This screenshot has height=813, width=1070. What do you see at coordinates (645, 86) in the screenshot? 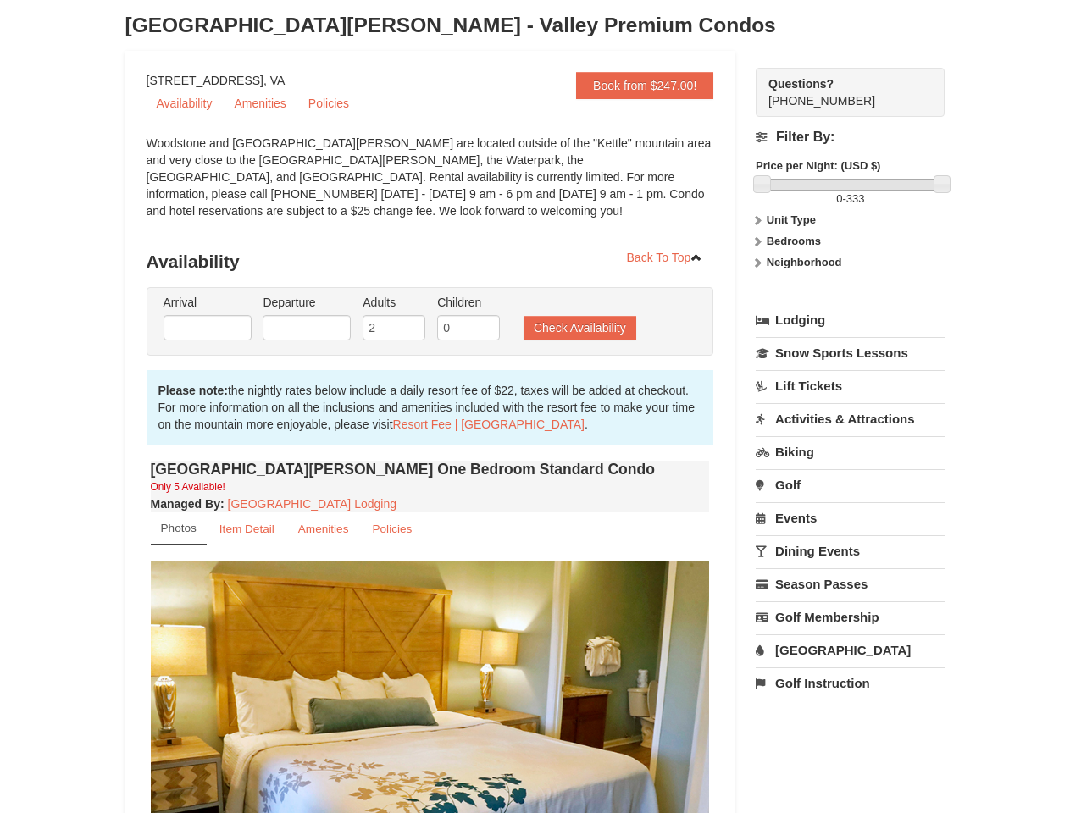
I see `a: Book from $247.00!` at bounding box center [645, 86].